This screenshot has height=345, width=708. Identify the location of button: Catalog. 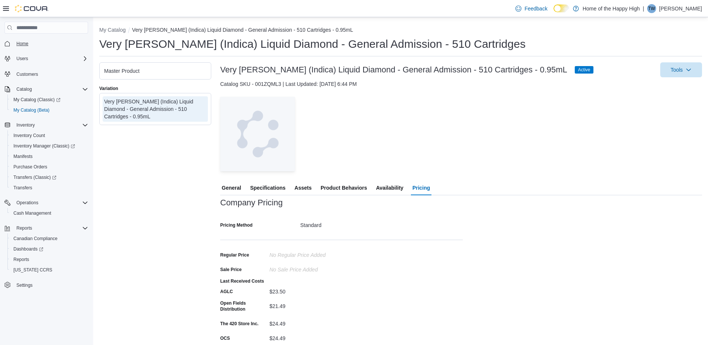
(46, 89).